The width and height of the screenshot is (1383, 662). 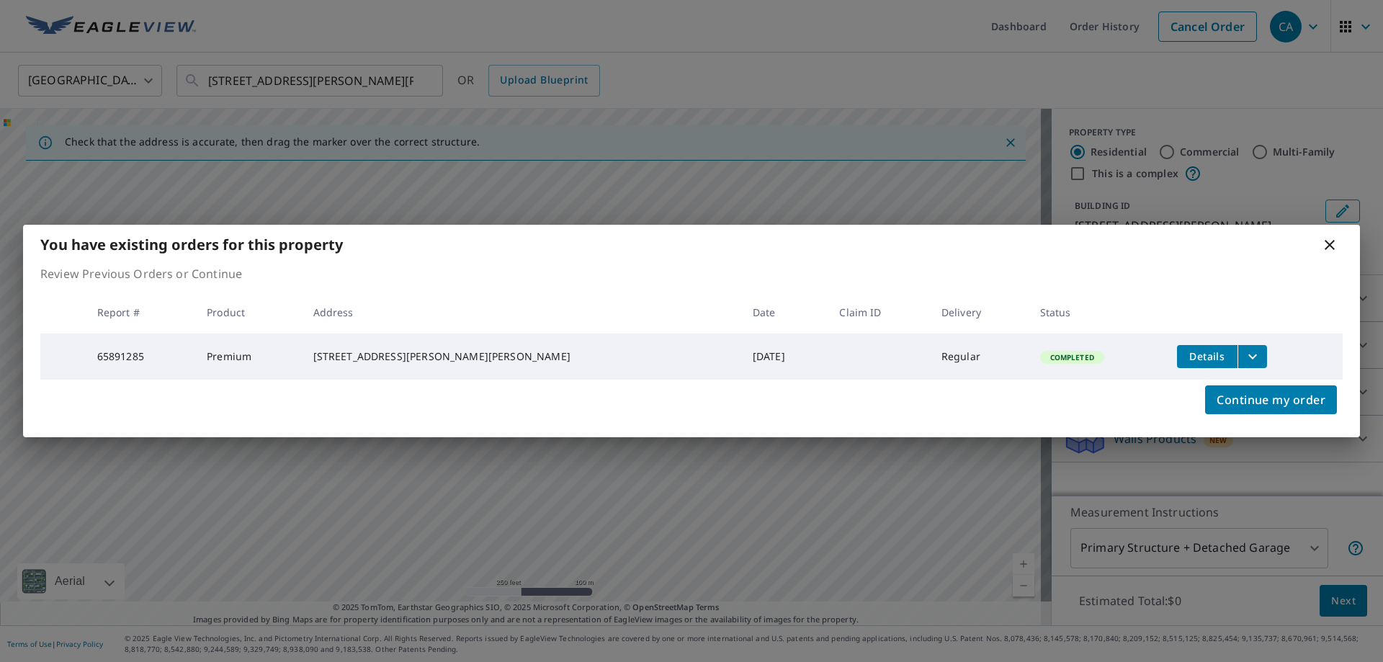 What do you see at coordinates (522, 312) in the screenshot?
I see `th: Address` at bounding box center [522, 312].